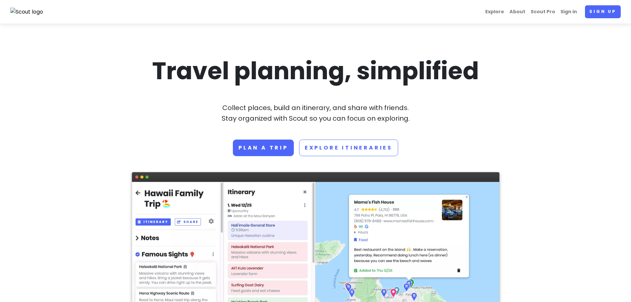 Image resolution: width=631 pixels, height=302 pixels. What do you see at coordinates (517, 12) in the screenshot?
I see `a: About` at bounding box center [517, 12].